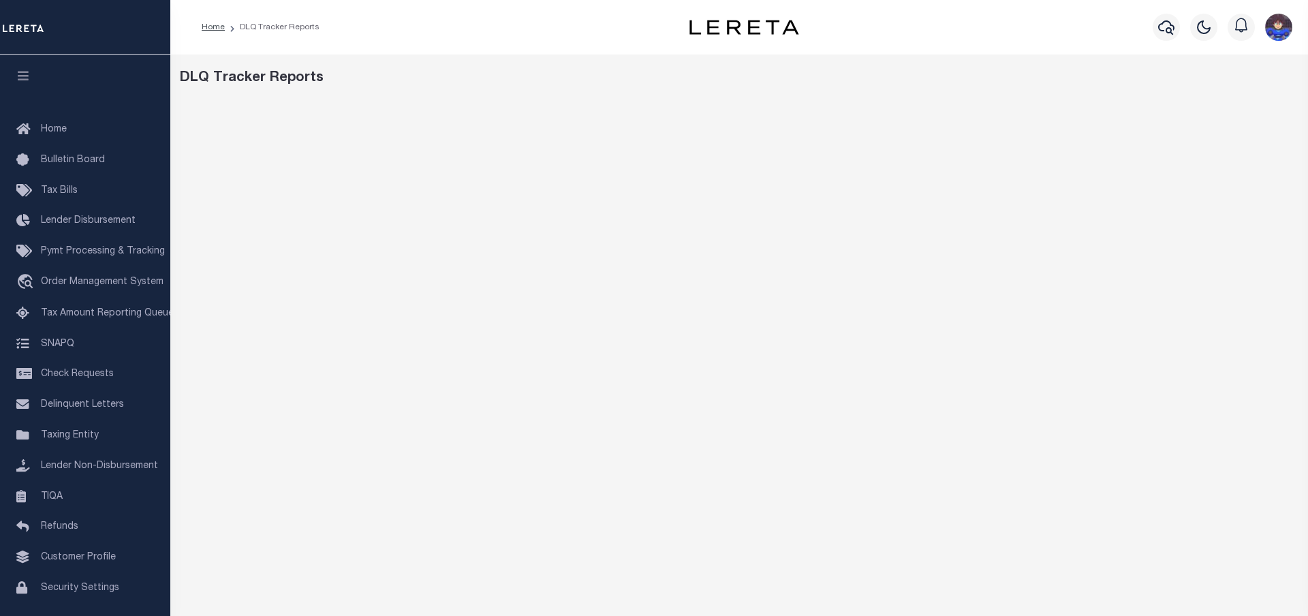 The height and width of the screenshot is (616, 1308). I want to click on span: Tax Amount Reporting Queue, so click(107, 313).